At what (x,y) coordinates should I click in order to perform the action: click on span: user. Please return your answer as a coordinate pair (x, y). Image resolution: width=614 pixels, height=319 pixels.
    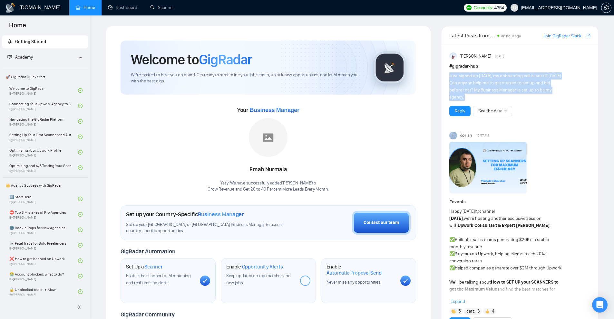
    Looking at the image, I should click on (514, 8).